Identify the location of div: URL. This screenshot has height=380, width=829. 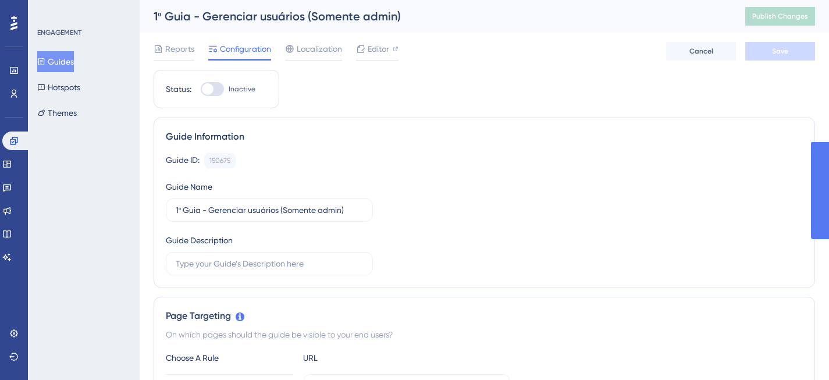
(367, 358).